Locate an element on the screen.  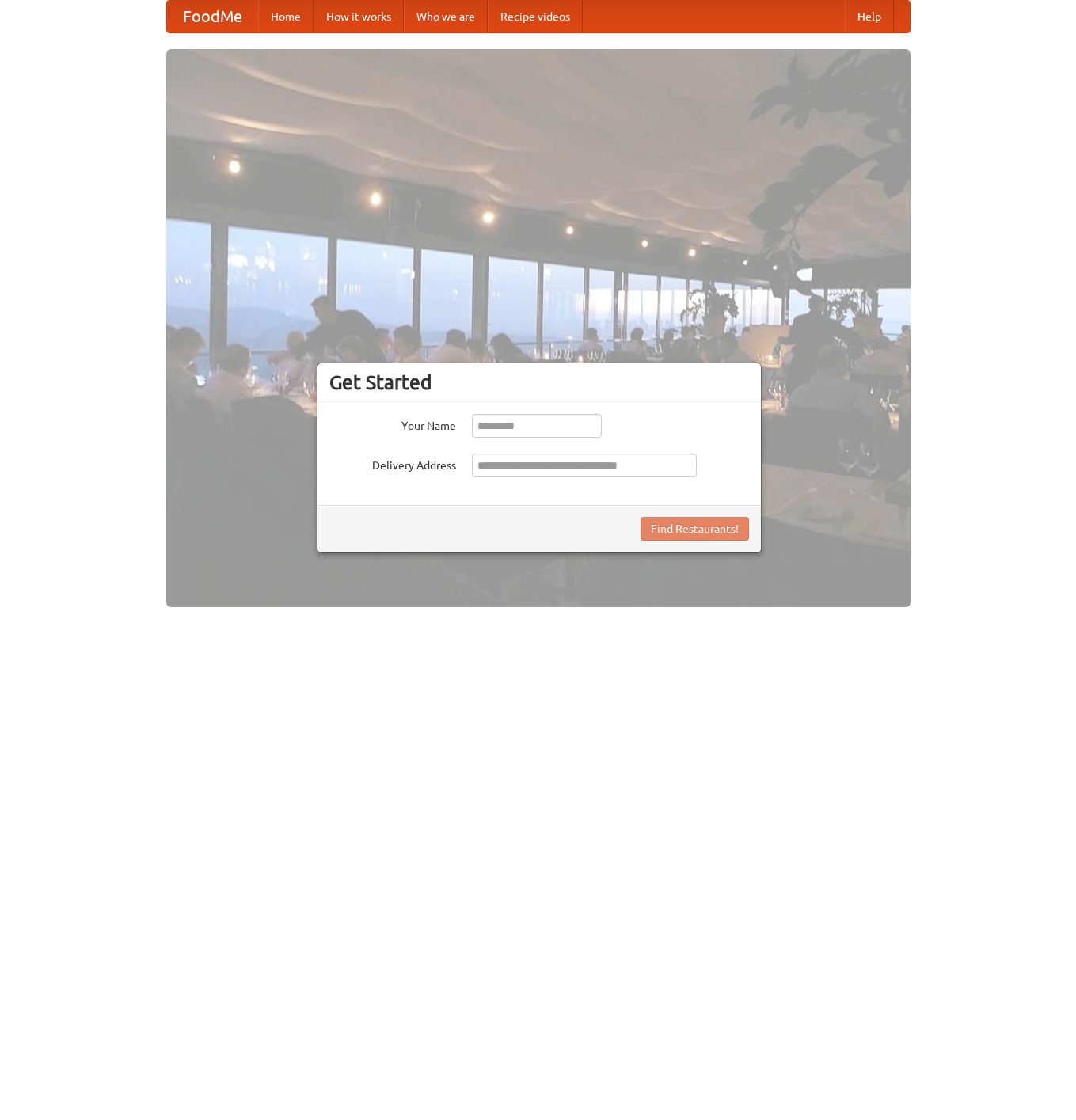
a: Who we are is located at coordinates (445, 16).